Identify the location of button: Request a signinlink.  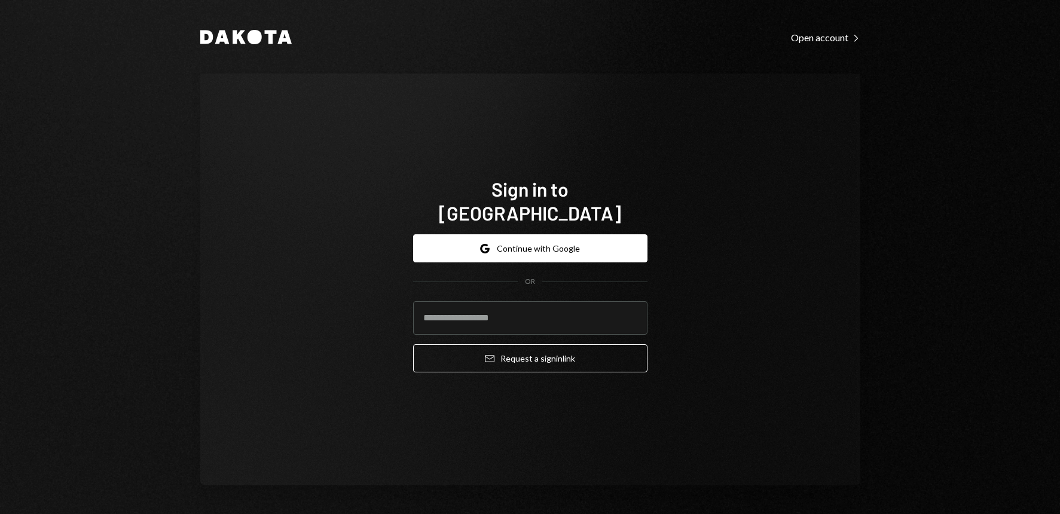
(530, 358).